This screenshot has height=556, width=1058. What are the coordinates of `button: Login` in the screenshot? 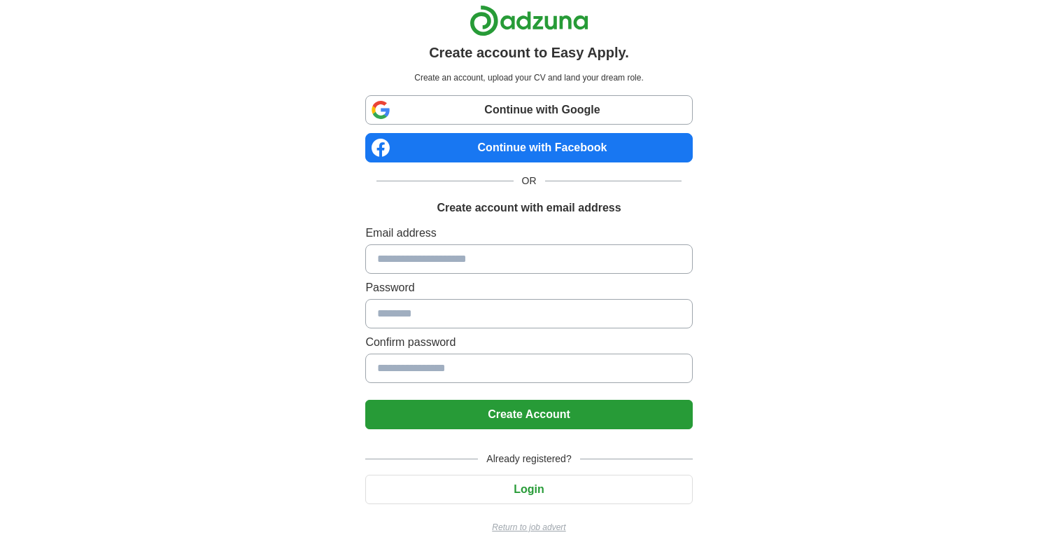 It's located at (528, 489).